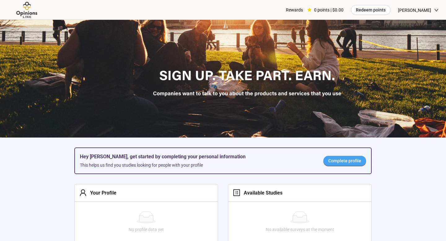  I want to click on span: star, so click(309, 10).